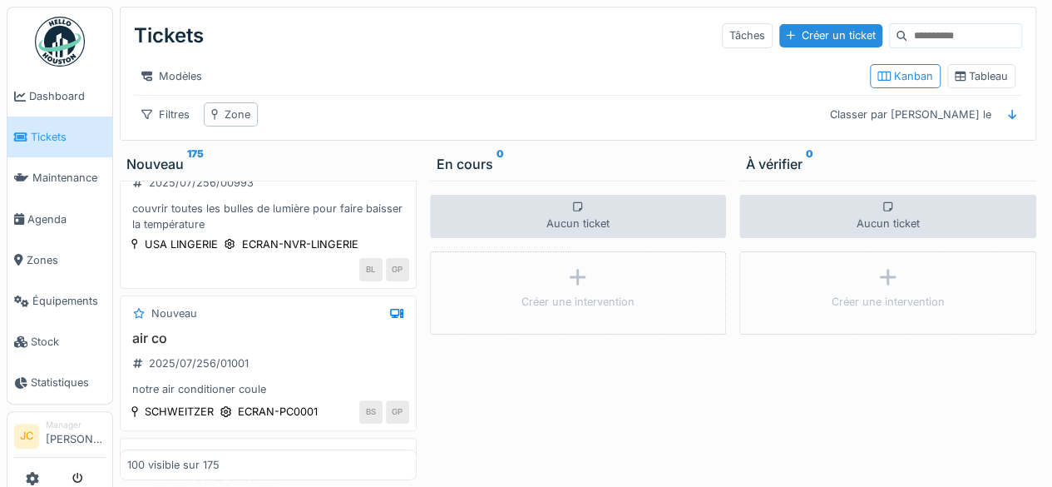  What do you see at coordinates (171, 76) in the screenshot?
I see `div: Modèles` at bounding box center [171, 76].